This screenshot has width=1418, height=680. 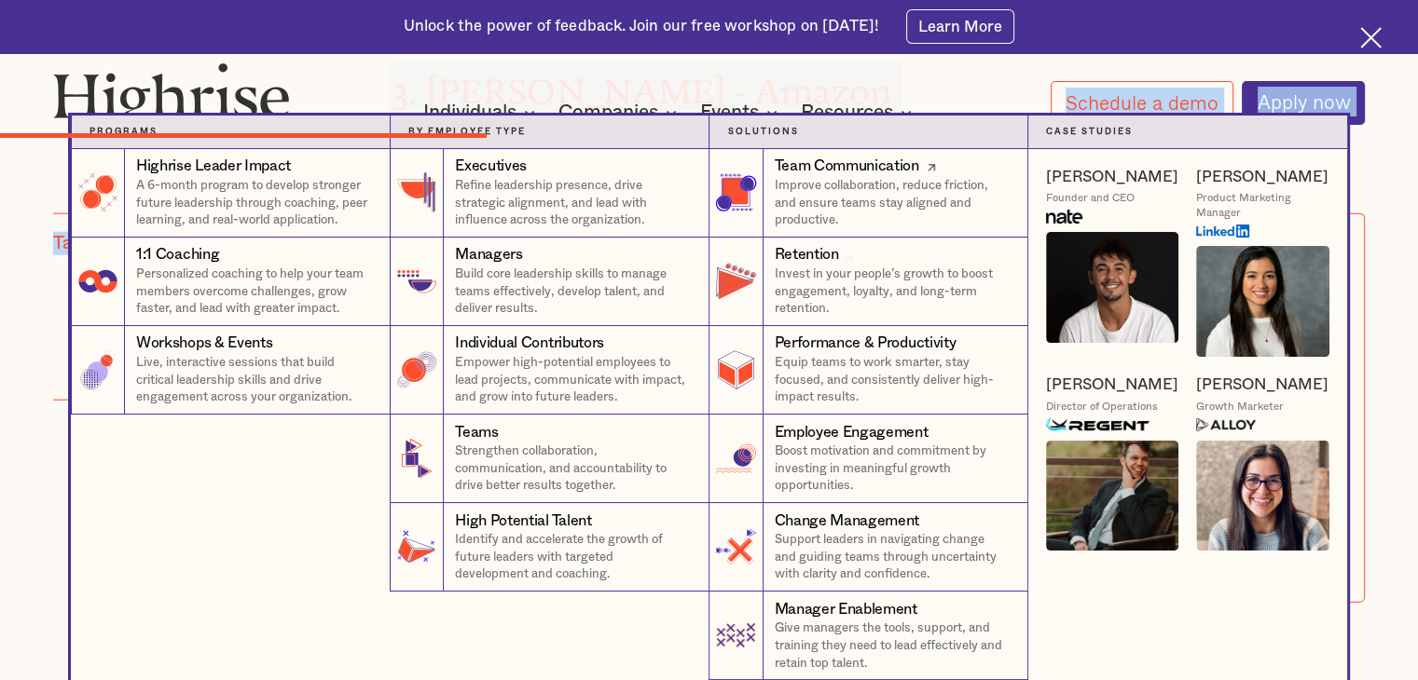 I want to click on p: Invest in your people’s growth to boost engagement, loyalty, and long-term retention., so click(x=892, y=292).